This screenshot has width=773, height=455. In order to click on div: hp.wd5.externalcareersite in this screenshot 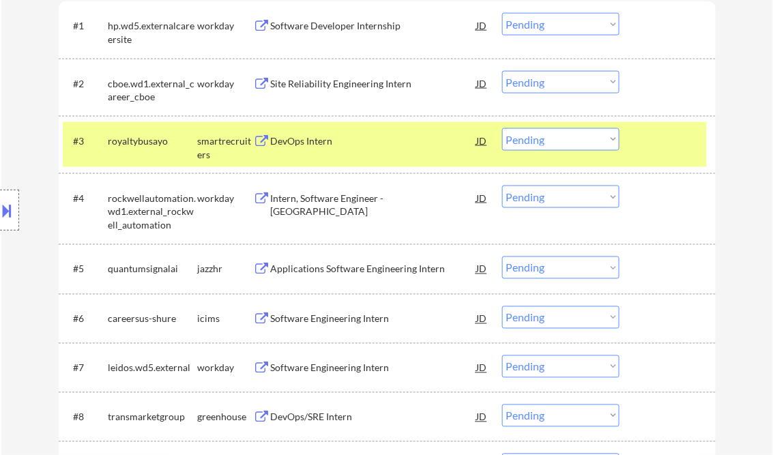, I will do `click(153, 32)`.